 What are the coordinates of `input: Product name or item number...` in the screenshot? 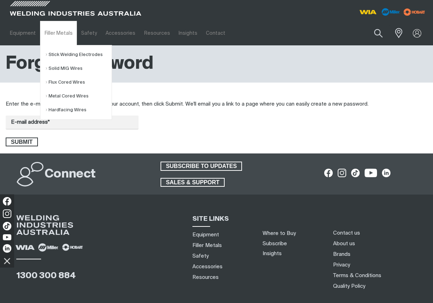 It's located at (374, 33).